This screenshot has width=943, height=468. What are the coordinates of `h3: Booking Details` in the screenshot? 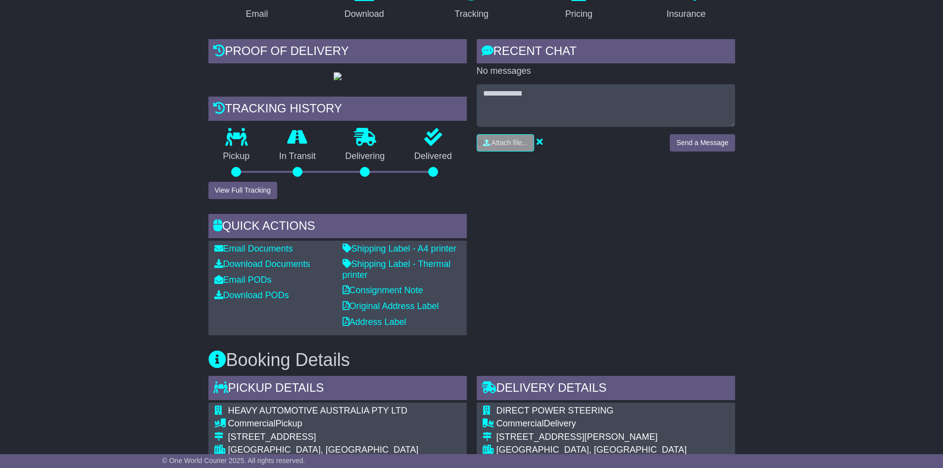 It's located at (472, 360).